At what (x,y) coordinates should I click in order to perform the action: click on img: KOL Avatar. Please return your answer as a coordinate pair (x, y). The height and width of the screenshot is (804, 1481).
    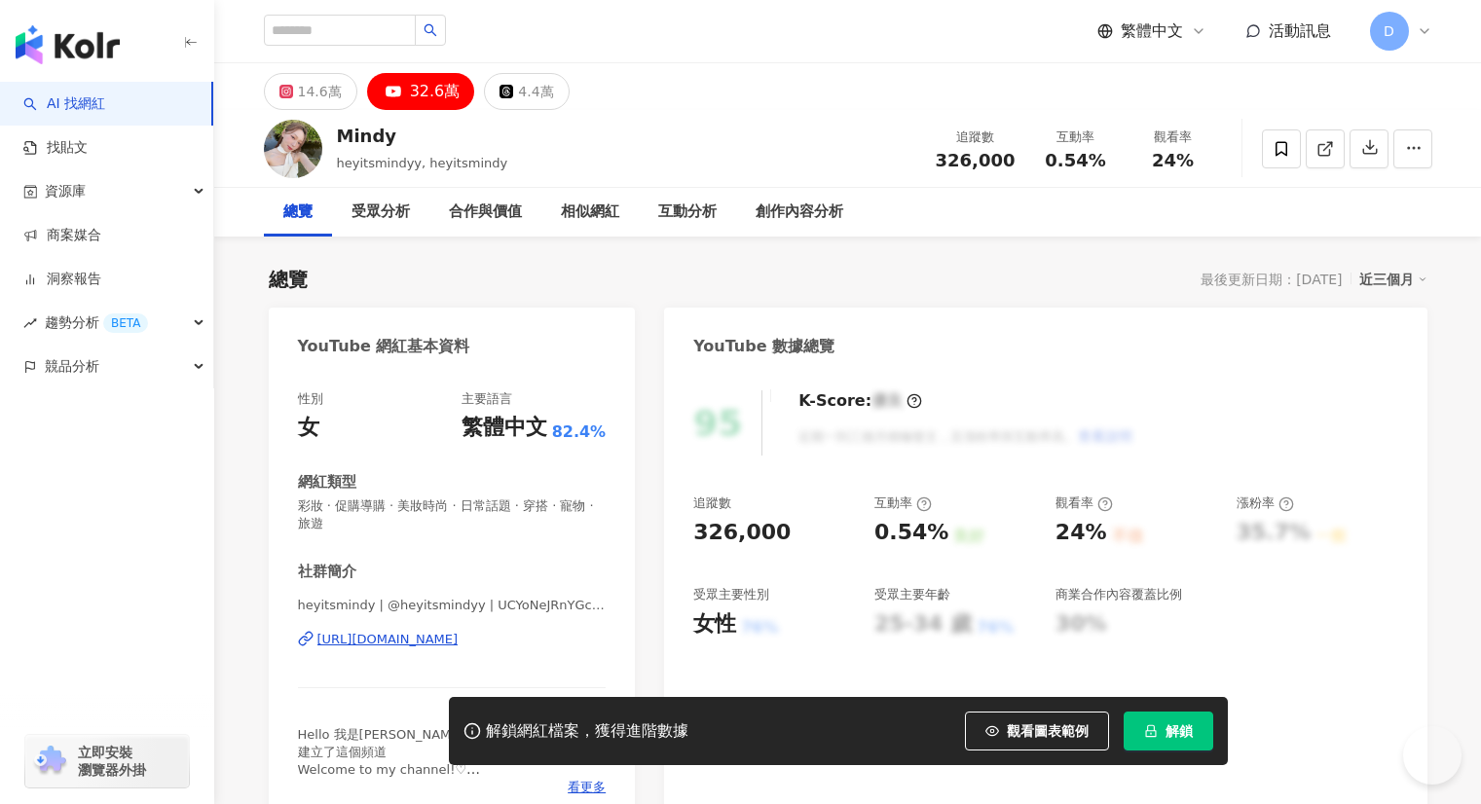
    Looking at the image, I should click on (293, 149).